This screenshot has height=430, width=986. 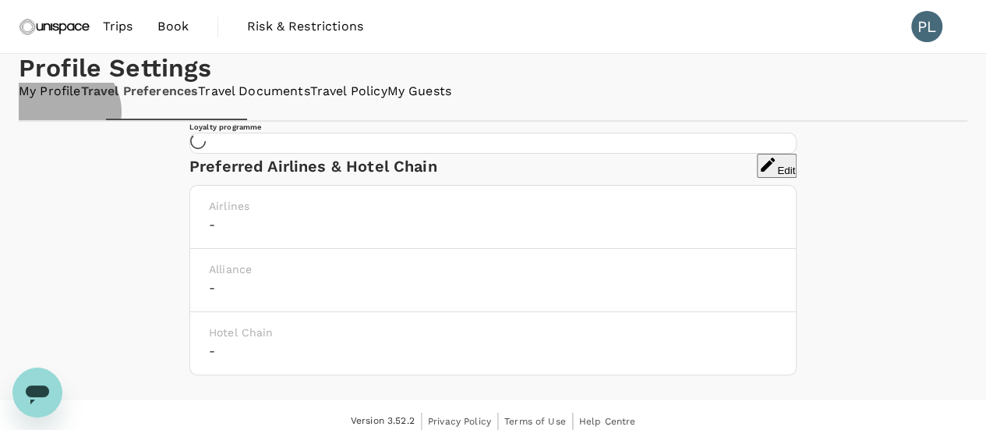 I want to click on h6: Loyalty programme, so click(x=493, y=126).